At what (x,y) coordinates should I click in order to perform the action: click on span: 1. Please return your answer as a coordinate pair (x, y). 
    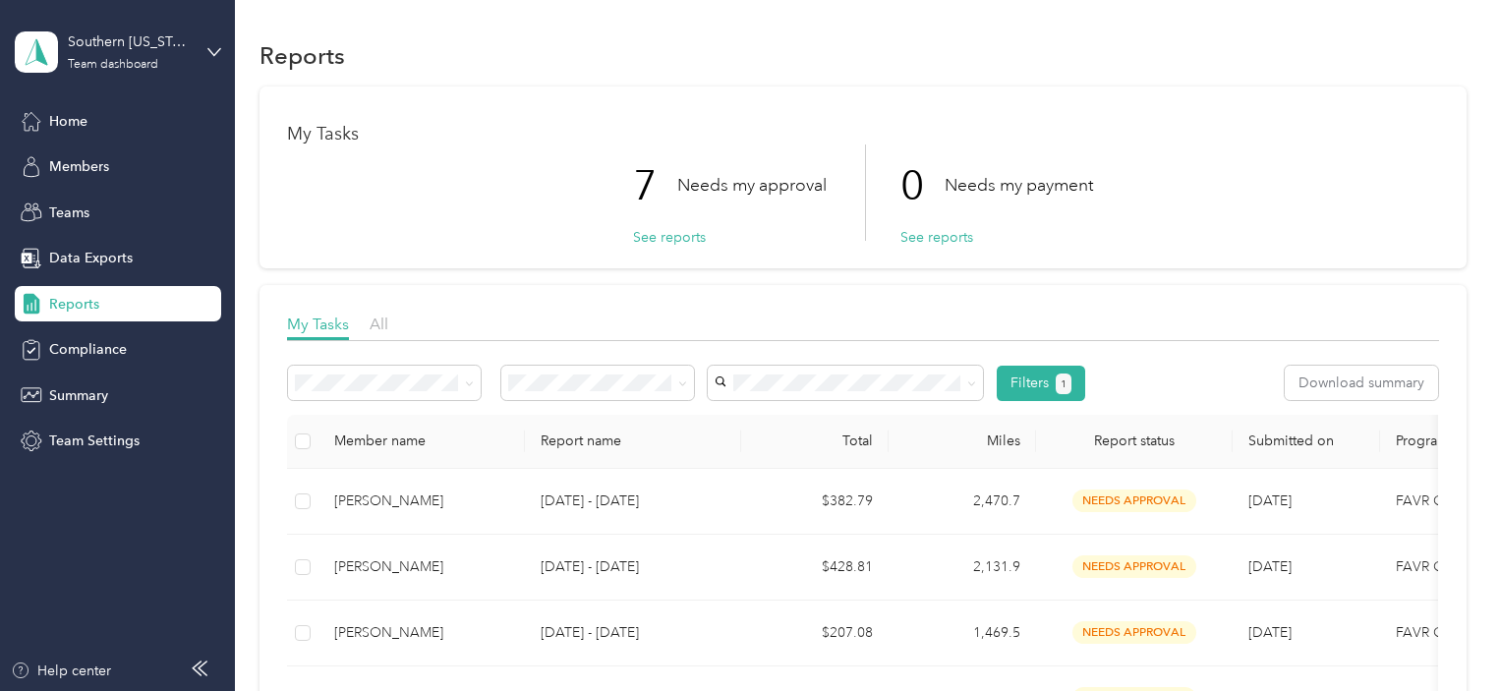
    Looking at the image, I should click on (1063, 384).